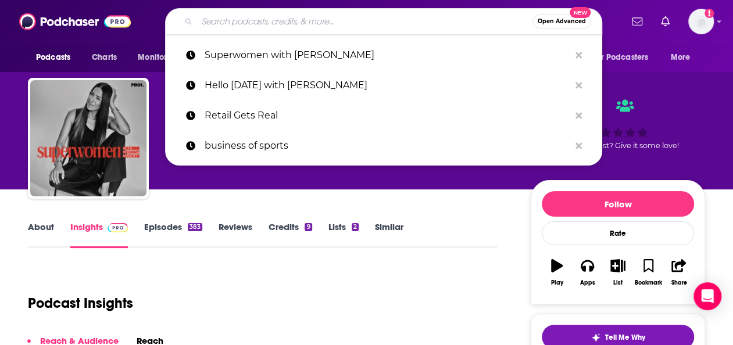 The image size is (733, 345). I want to click on a: Lists2, so click(343, 235).